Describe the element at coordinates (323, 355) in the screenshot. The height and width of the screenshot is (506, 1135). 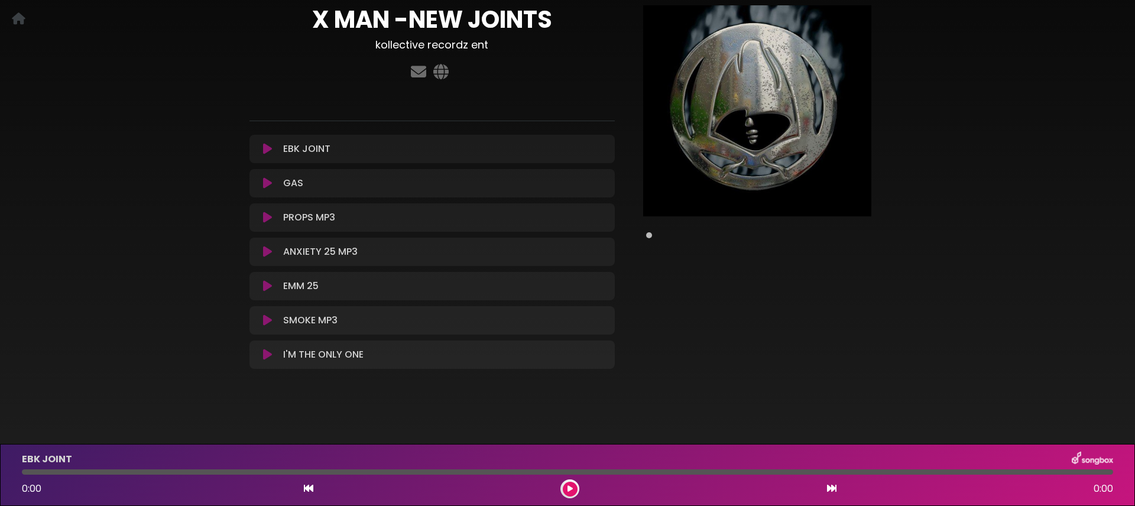
I see `p: I'M THE ONLY ONE` at that location.